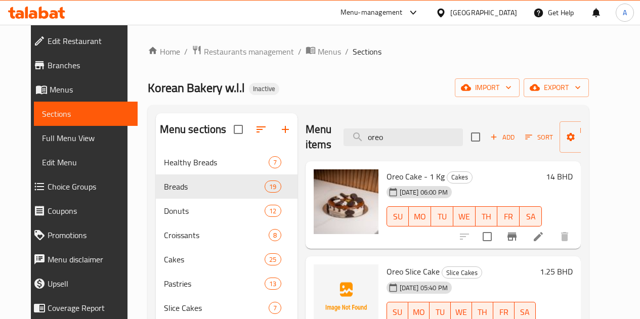 This screenshot has width=640, height=319. Describe the element at coordinates (88, 235) in the screenshot. I see `span: Promotions` at that location.